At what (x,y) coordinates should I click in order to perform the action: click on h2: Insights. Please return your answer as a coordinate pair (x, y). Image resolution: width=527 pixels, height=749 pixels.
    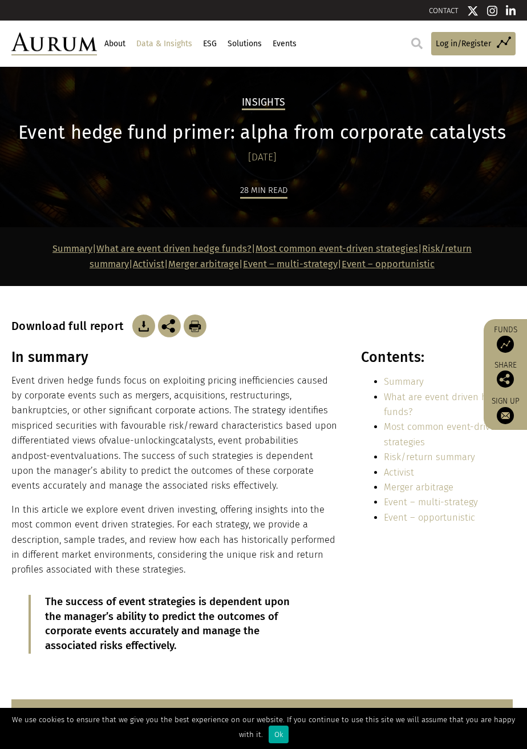
    Looking at the image, I should click on (264, 103).